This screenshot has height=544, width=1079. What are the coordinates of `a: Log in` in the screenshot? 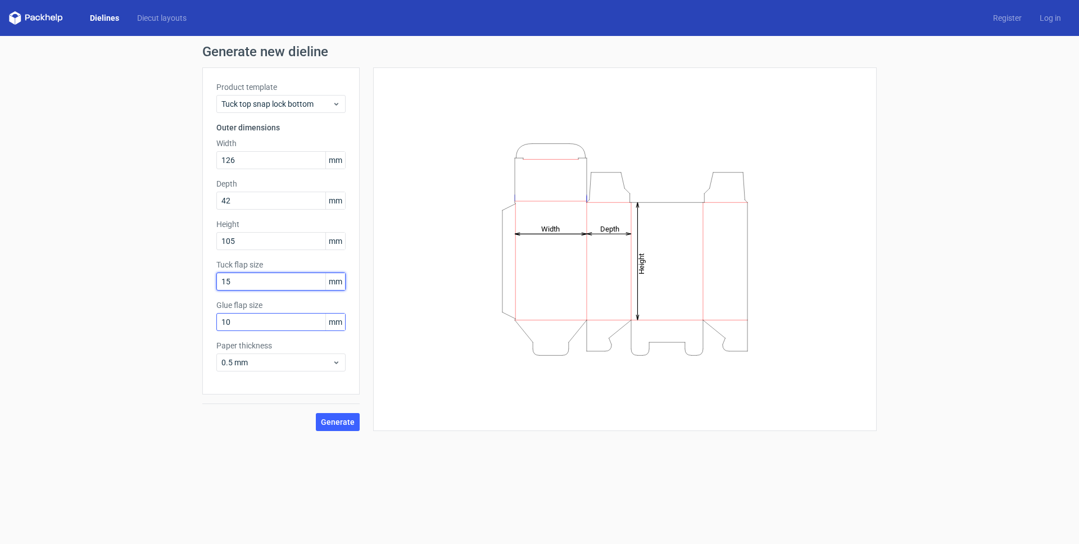 It's located at (1051, 18).